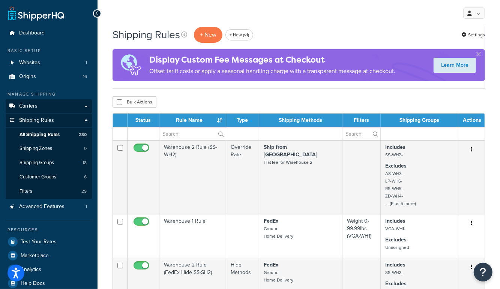 This screenshot has height=289, width=500. I want to click on span: 18, so click(84, 163).